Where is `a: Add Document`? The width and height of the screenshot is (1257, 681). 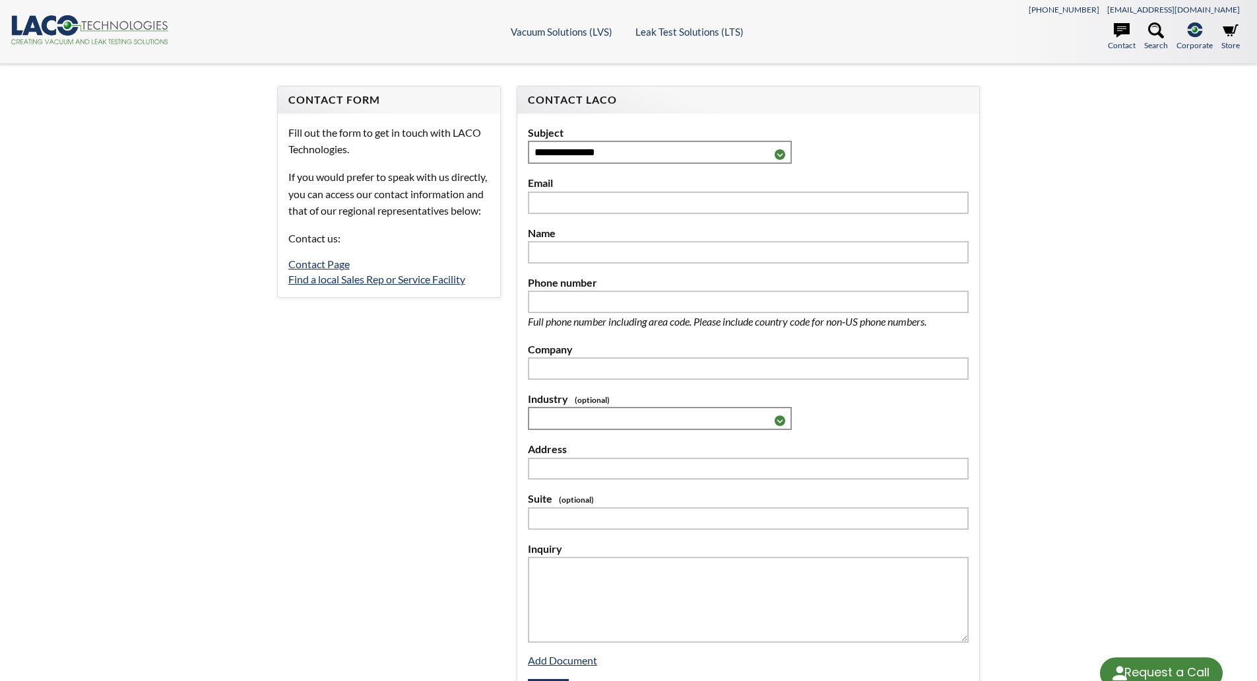
a: Add Document is located at coordinates (562, 659).